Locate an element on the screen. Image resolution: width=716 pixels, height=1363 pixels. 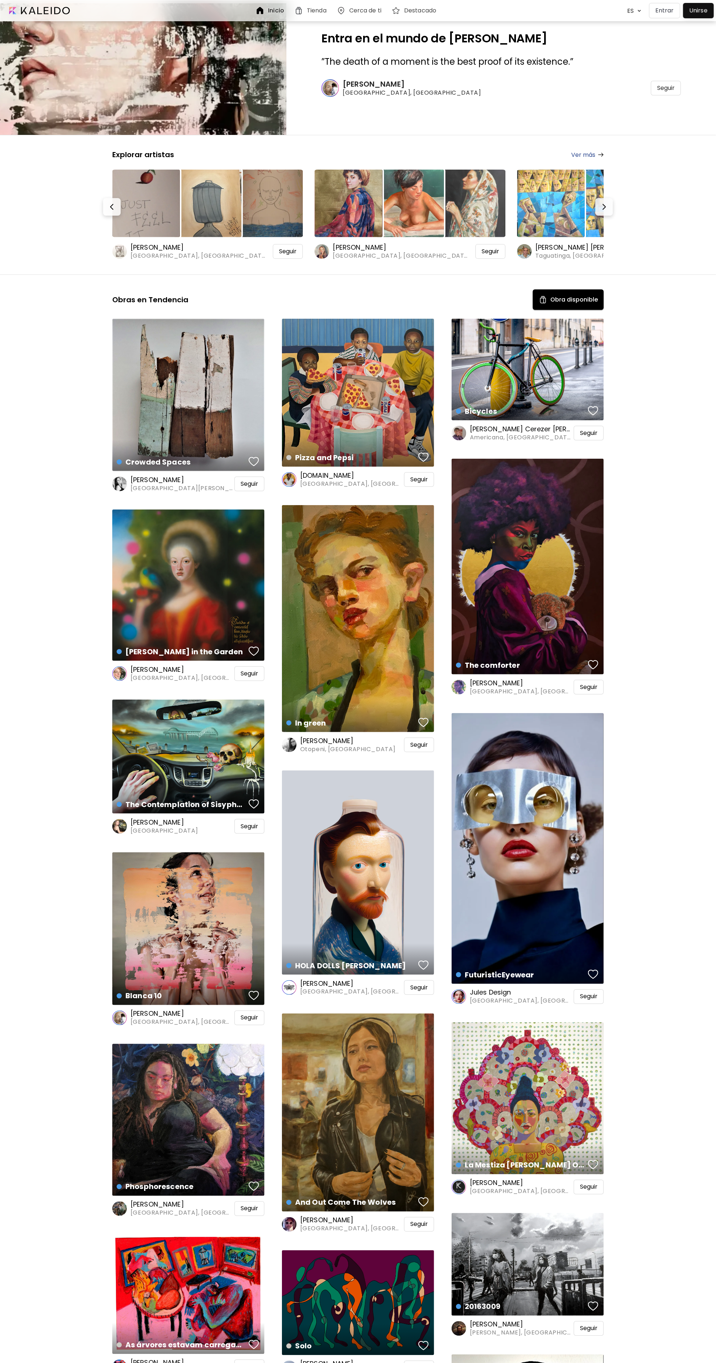
h4: Crowded Spaces is located at coordinates (181, 462).